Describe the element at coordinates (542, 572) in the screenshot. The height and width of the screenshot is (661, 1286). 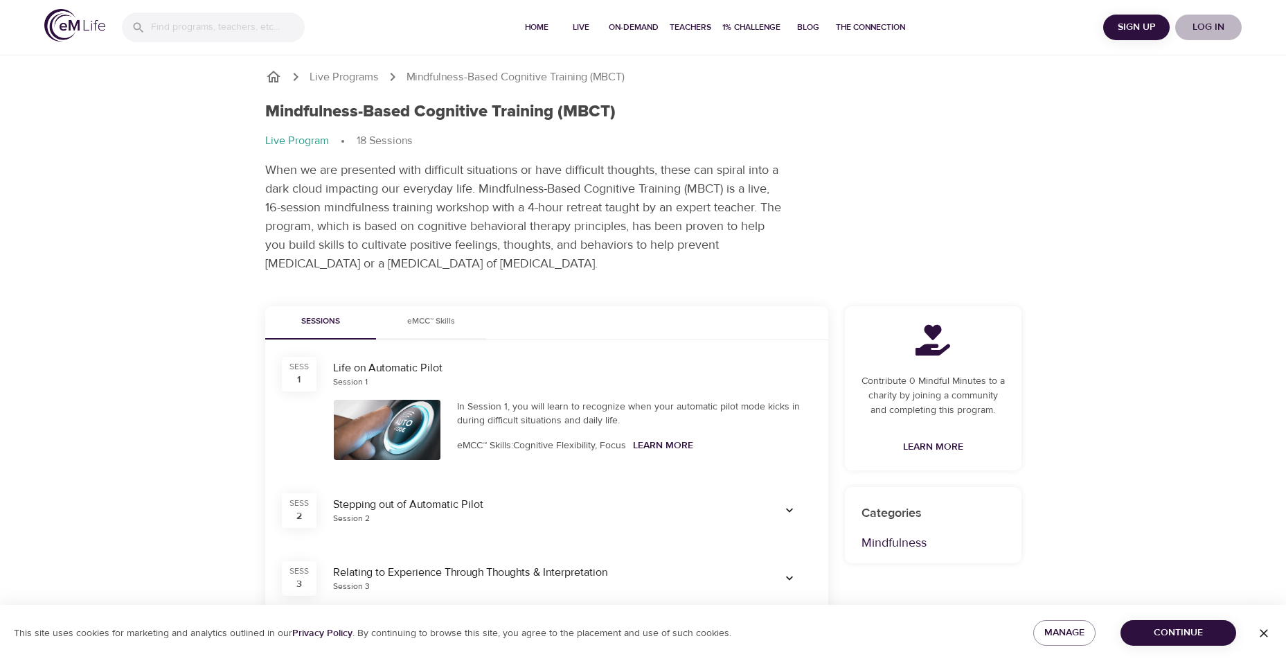
I see `div: Relating to Experience Through Thoughts & Interpretation` at that location.